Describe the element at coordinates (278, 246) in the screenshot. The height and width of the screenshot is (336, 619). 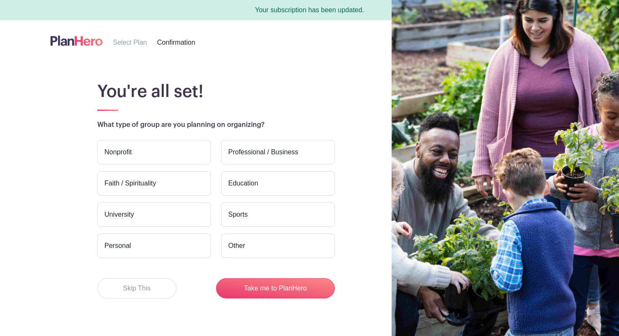
I see `label: Other` at that location.